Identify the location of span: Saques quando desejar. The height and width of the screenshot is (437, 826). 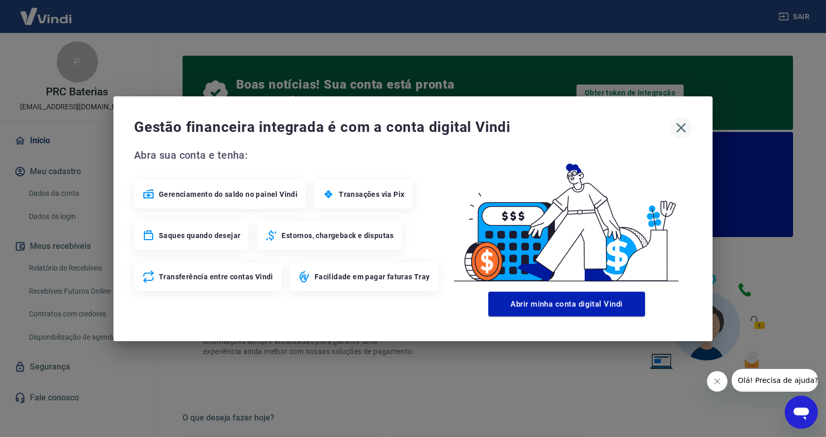
(200, 236).